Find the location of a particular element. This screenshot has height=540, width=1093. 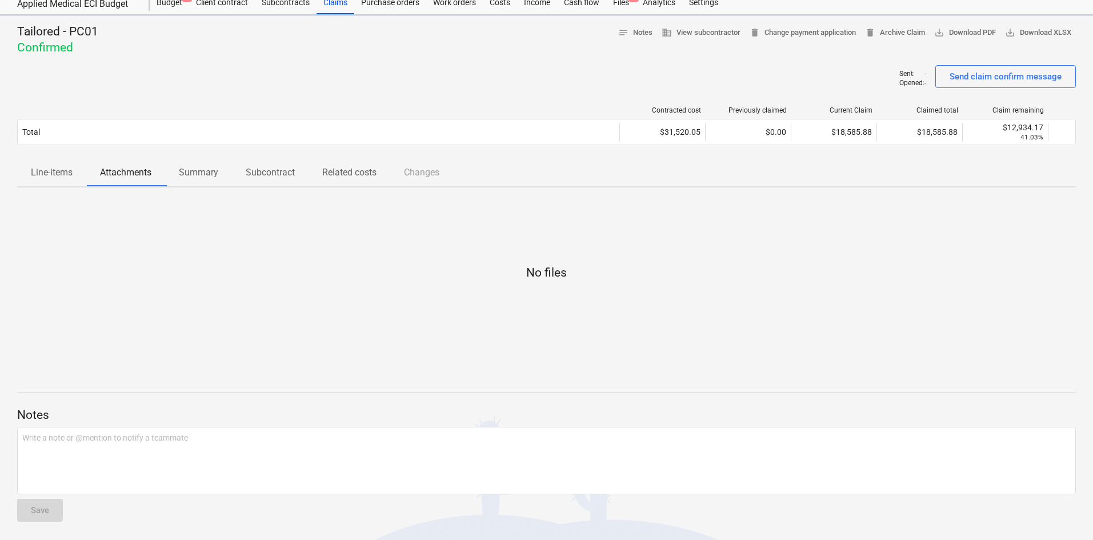

button: Change payment application is located at coordinates (803, 33).